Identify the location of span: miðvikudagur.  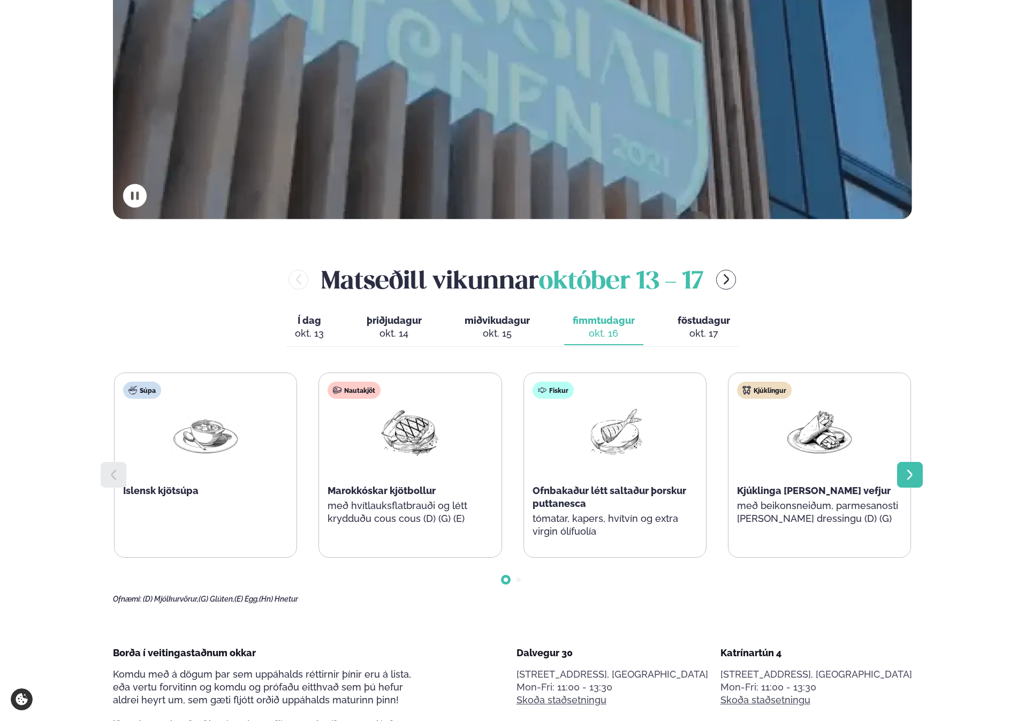
(497, 320).